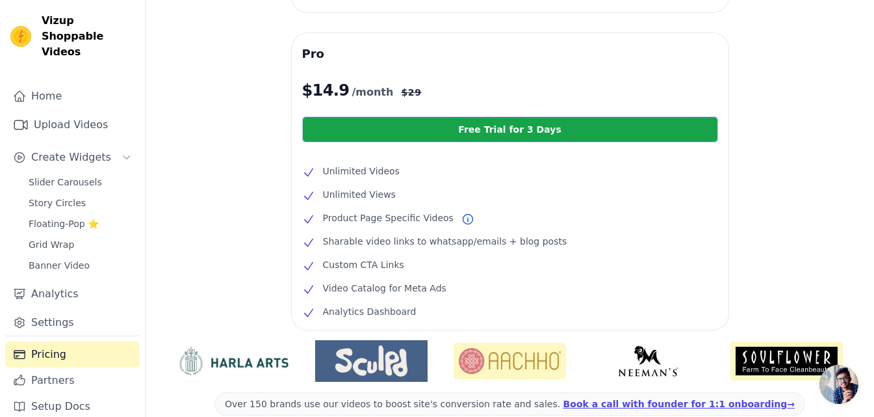 The height and width of the screenshot is (417, 874). Describe the element at coordinates (510, 54) in the screenshot. I see `h3: Pro` at that location.